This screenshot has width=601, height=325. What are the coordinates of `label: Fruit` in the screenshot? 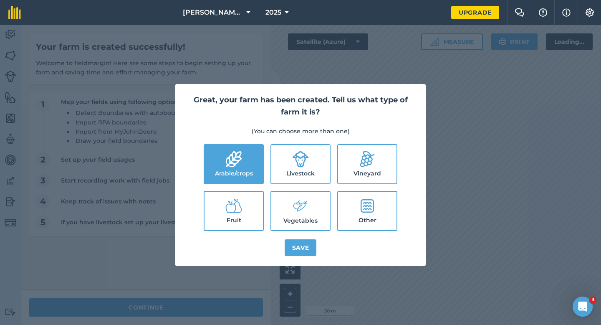 It's located at (234, 211).